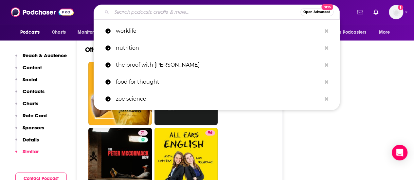 Image resolution: width=414 pixels, height=180 pixels. I want to click on a: Podchaser - Follow, Share and Rate Podcasts, so click(42, 12).